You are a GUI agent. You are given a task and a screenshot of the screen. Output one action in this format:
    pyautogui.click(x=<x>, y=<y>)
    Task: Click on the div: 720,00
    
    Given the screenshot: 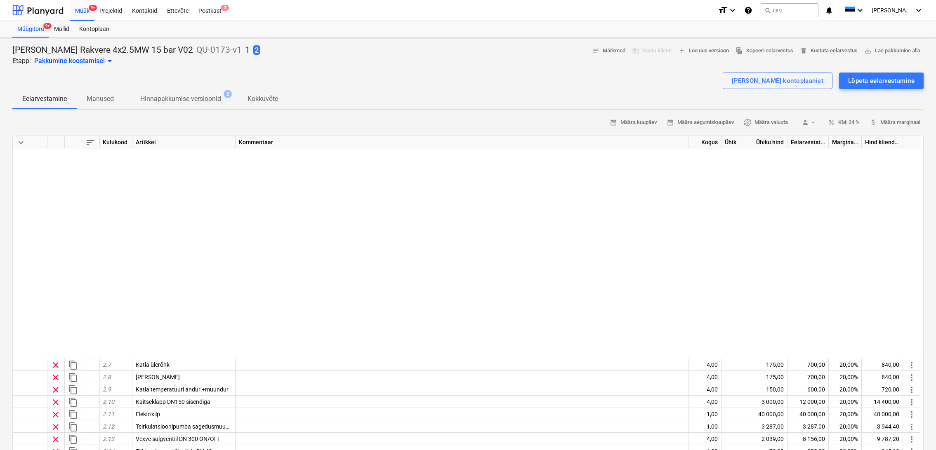 What is the action you would take?
    pyautogui.click(x=882, y=390)
    